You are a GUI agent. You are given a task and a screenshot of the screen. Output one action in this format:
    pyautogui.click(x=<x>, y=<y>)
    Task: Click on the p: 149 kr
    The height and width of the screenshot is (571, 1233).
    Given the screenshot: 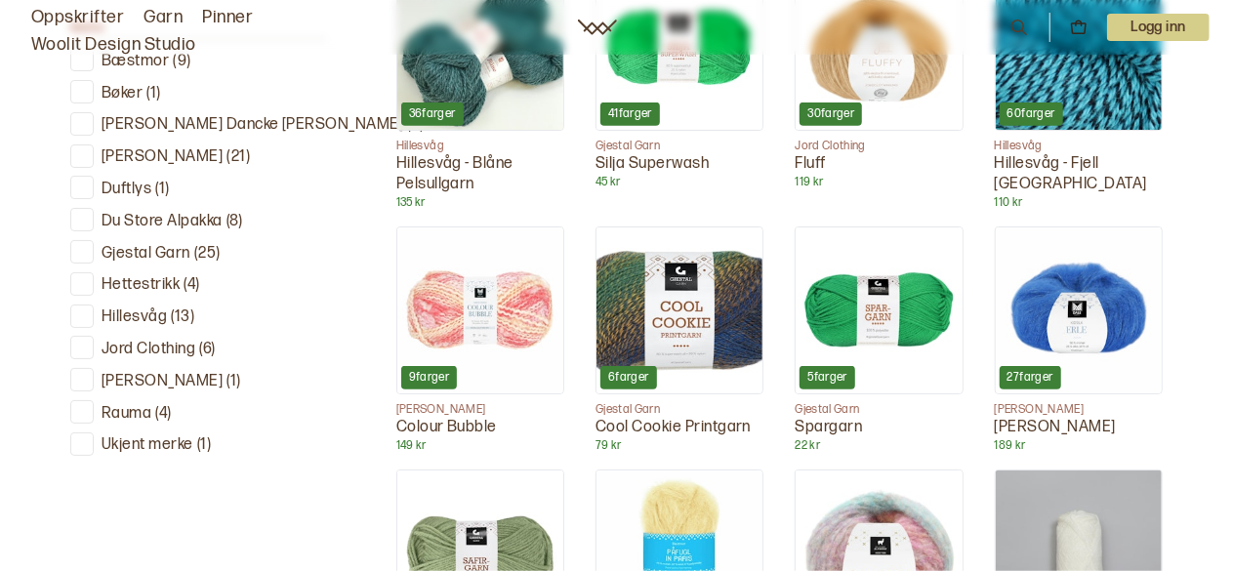 What is the action you would take?
    pyautogui.click(x=480, y=446)
    